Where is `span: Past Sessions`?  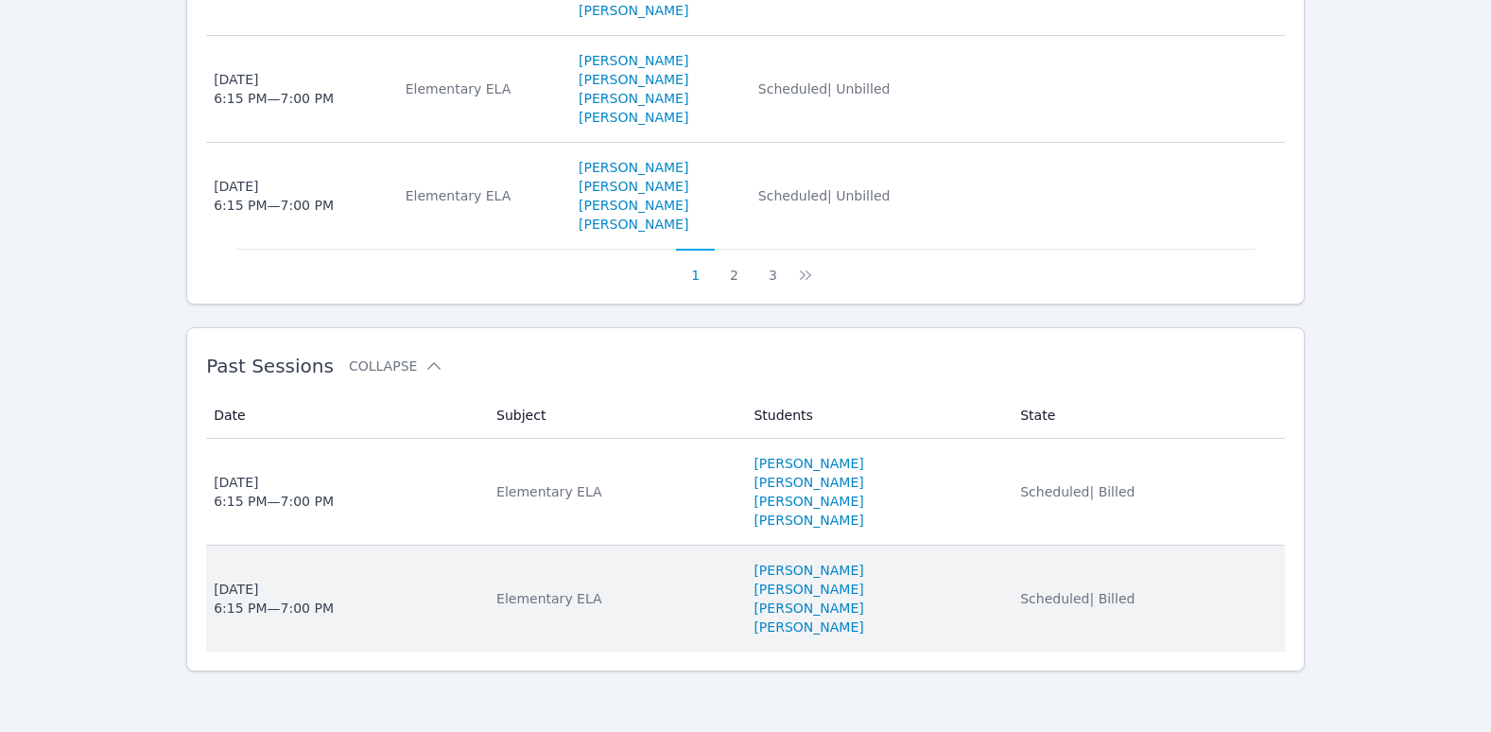
span: Past Sessions is located at coordinates (269, 366).